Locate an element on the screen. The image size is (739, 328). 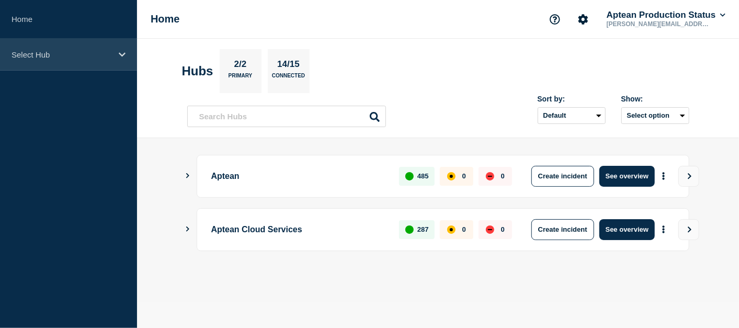
p: 485 is located at coordinates (423, 176).